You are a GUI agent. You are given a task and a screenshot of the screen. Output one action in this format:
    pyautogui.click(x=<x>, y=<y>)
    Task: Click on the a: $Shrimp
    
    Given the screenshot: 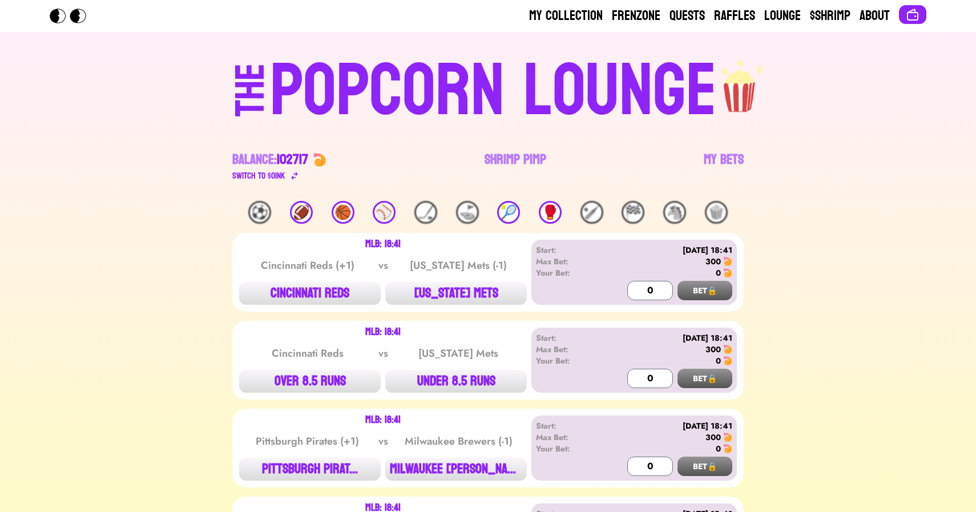 What is the action you would take?
    pyautogui.click(x=830, y=16)
    